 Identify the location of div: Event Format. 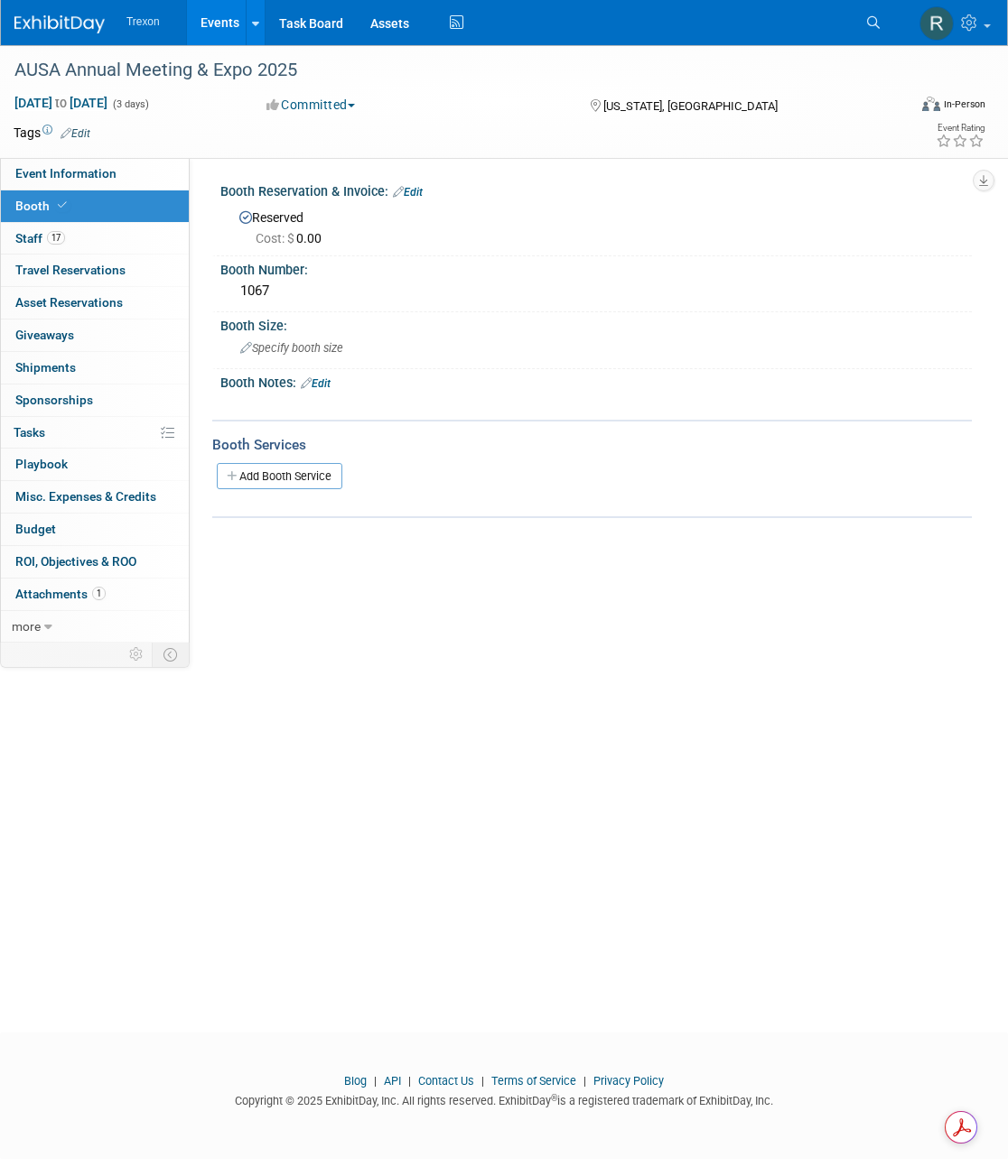
(909, 108).